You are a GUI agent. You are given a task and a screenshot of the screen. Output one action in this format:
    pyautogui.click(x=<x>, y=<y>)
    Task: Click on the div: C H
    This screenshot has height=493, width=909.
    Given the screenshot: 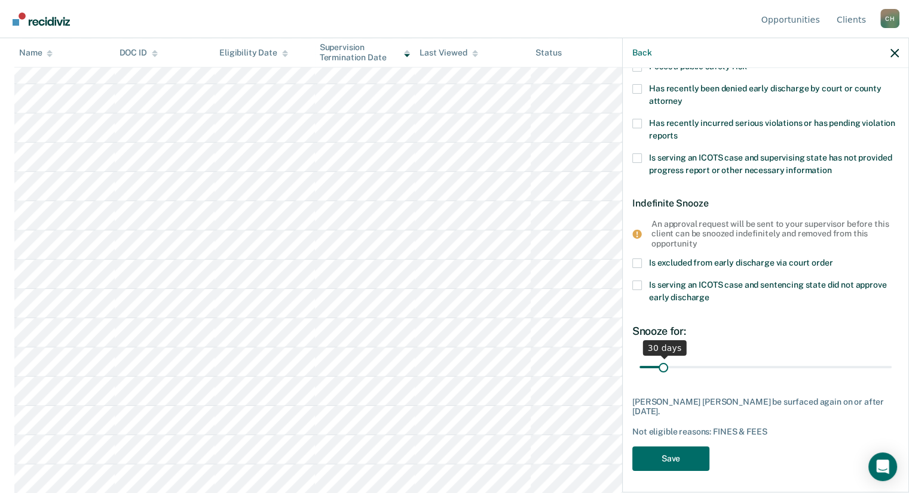 What is the action you would take?
    pyautogui.click(x=889, y=19)
    